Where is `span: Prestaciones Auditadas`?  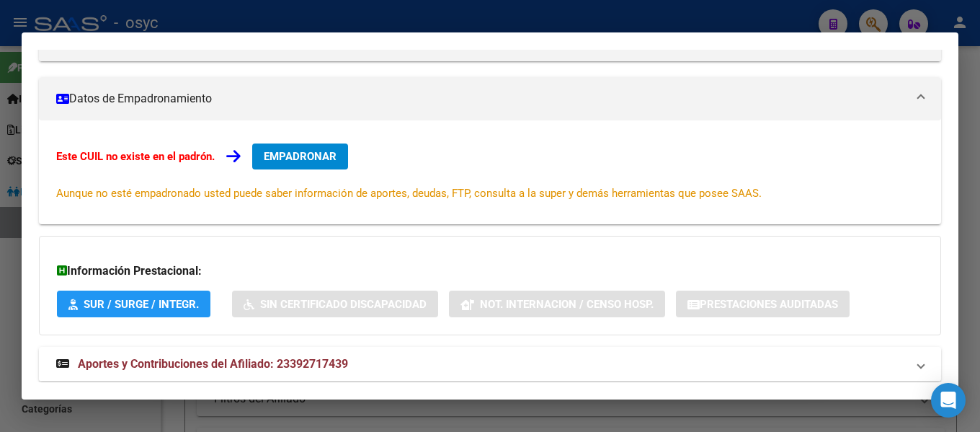
span: Prestaciones Auditadas is located at coordinates (769, 304).